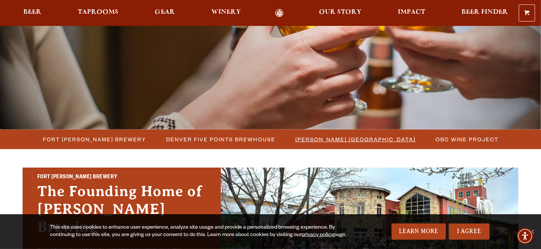  What do you see at coordinates (32, 13) in the screenshot?
I see `a: Beer` at bounding box center [32, 13].